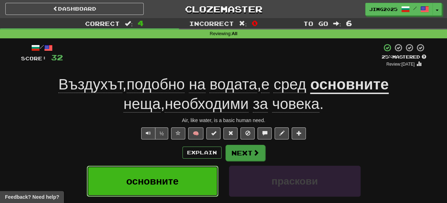 The height and width of the screenshot is (203, 447). What do you see at coordinates (212, 23) in the screenshot?
I see `span: Incorrect` at bounding box center [212, 23].